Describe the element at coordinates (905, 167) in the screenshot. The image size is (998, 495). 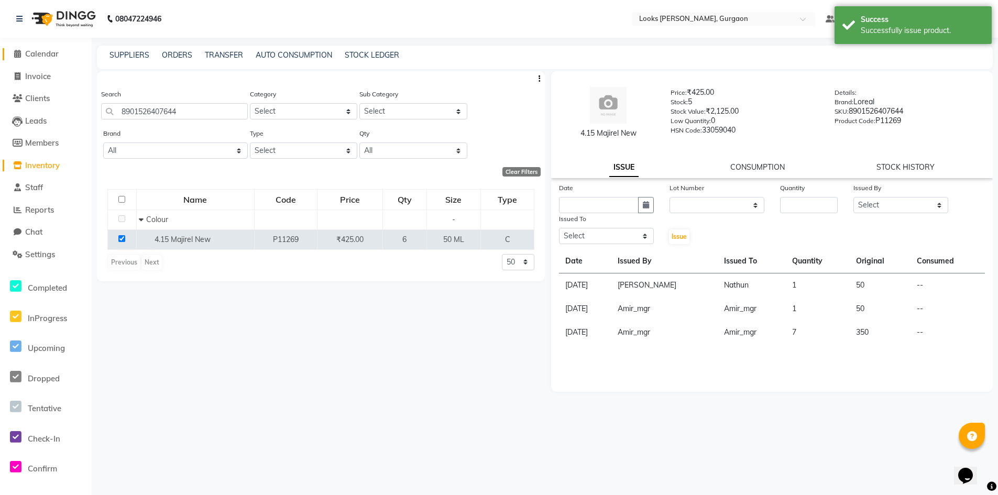
I see `a: STOCK HISTORY` at that location.